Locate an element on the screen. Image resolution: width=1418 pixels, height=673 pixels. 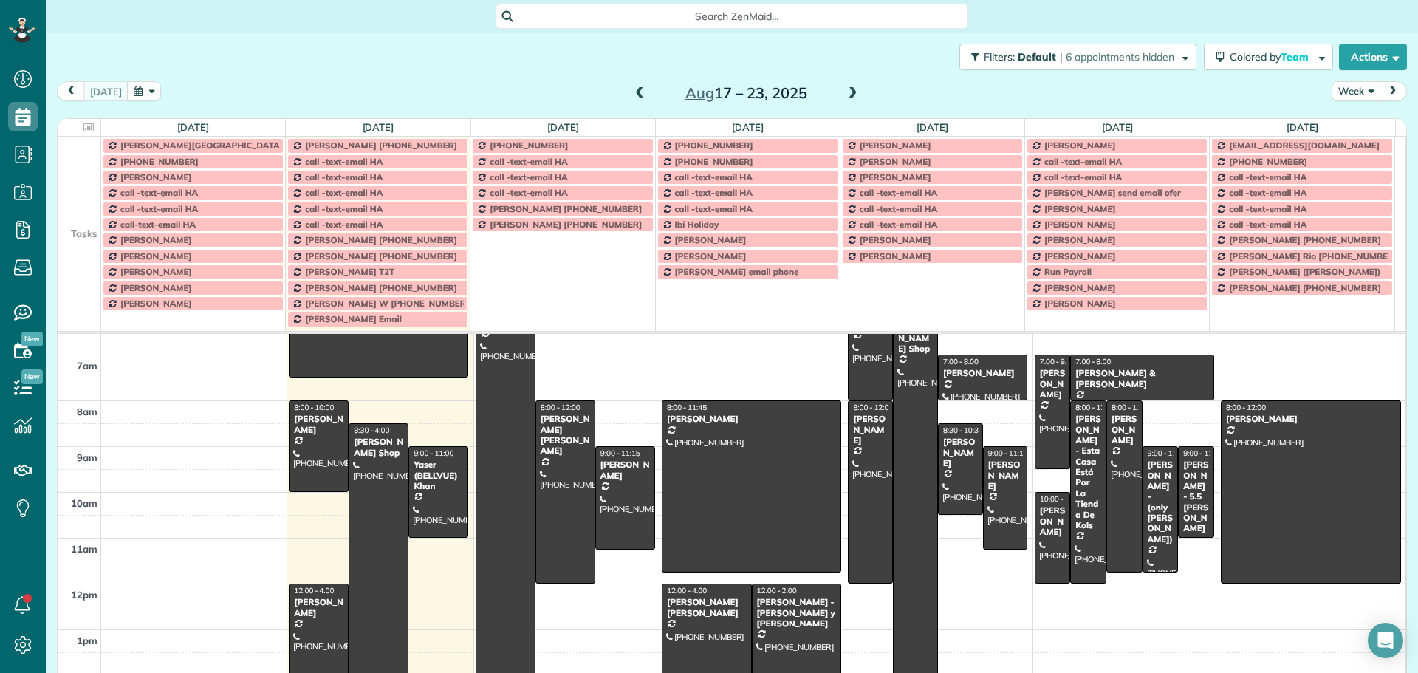
span: | 6 appointments hidden is located at coordinates (1117, 57).